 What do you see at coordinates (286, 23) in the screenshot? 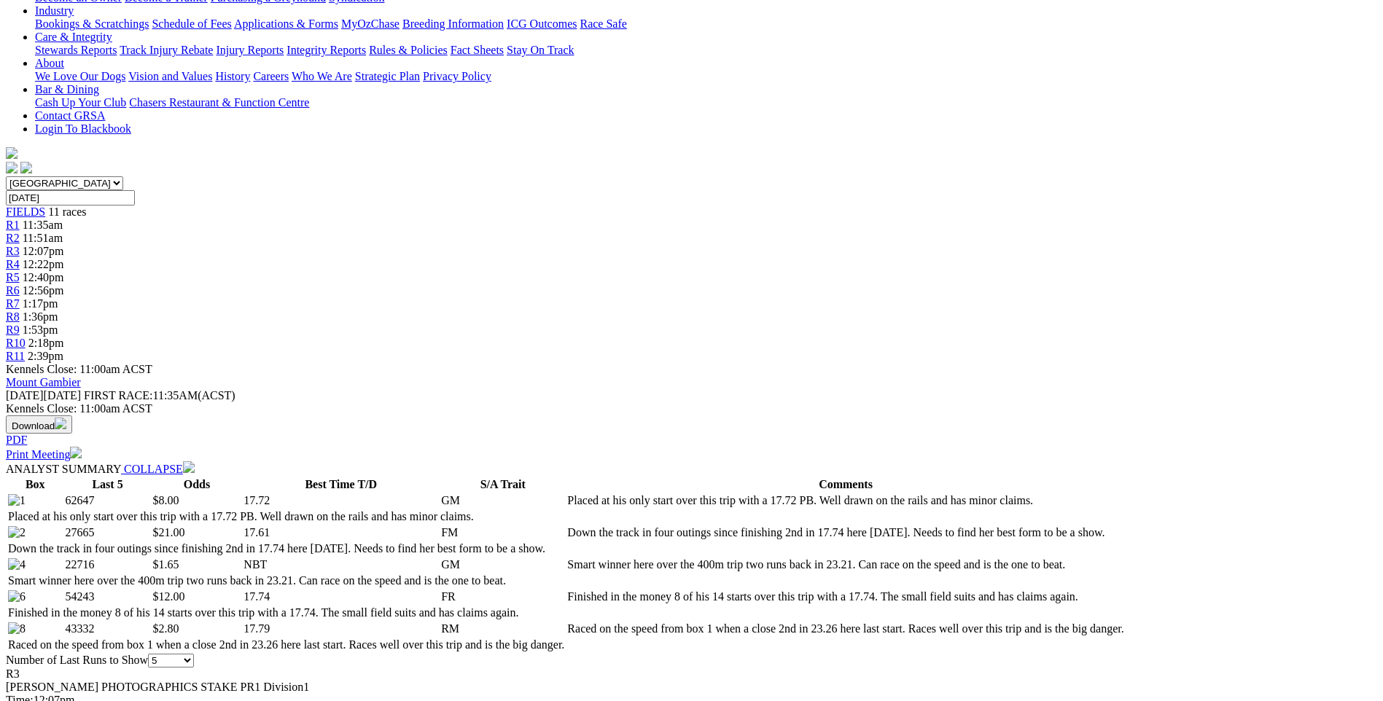
I see `a: Applications & Forms` at bounding box center [286, 23].